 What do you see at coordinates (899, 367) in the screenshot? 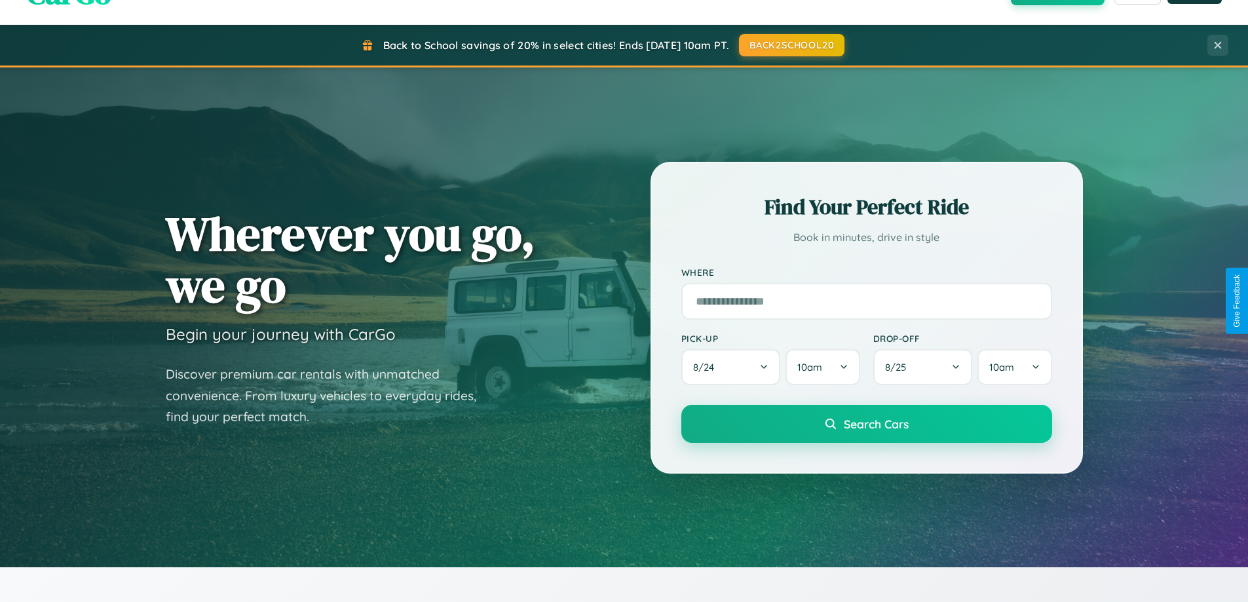
I see `span: 8 / 25` at bounding box center [899, 367].